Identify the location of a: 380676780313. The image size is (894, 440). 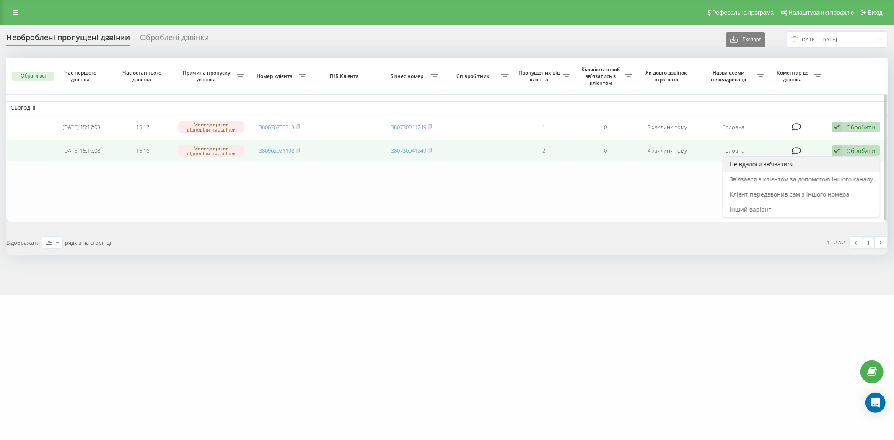
(277, 127).